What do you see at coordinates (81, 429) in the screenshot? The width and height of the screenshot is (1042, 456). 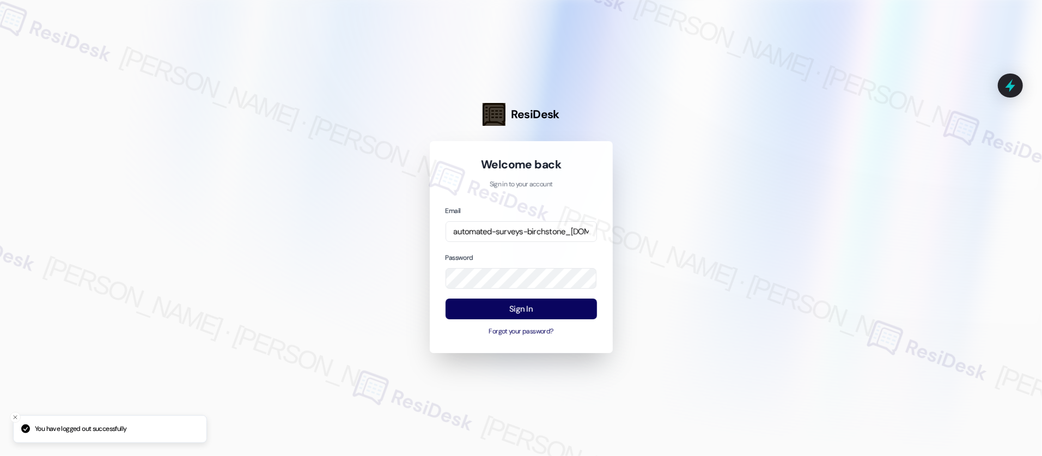 I see `p: You have logged out successfully` at bounding box center [81, 429].